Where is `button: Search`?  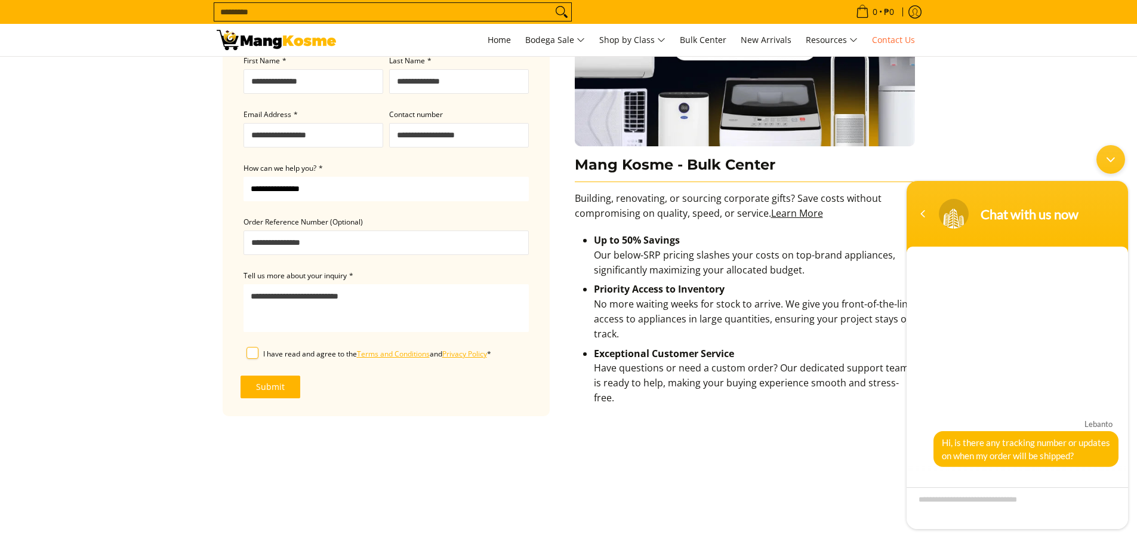
button: Search is located at coordinates (562, 12).